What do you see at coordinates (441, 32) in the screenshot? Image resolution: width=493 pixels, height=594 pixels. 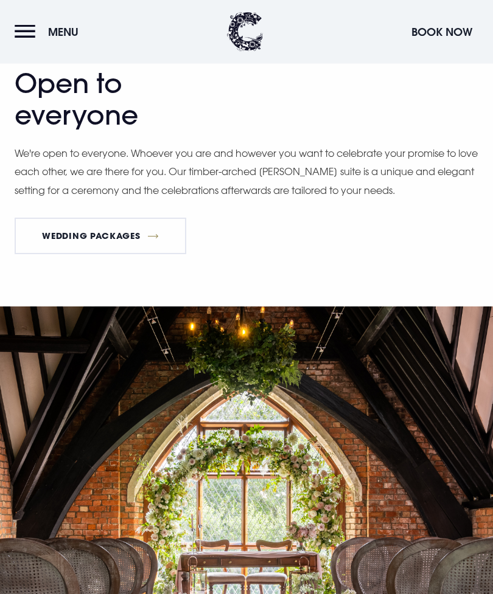 I see `button: Book Now` at bounding box center [441, 32].